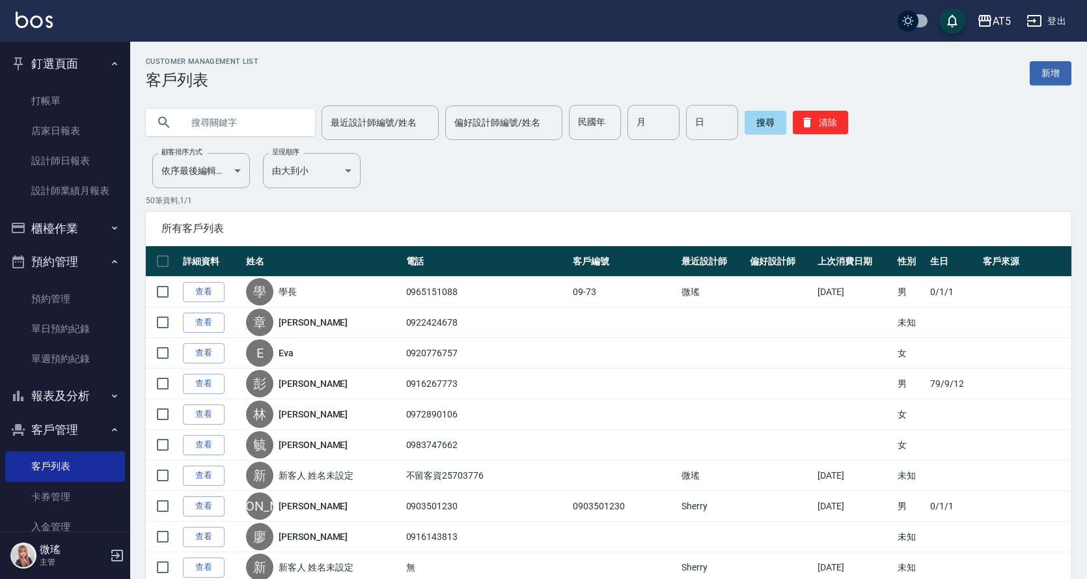 The height and width of the screenshot is (579, 1087). What do you see at coordinates (260, 383) in the screenshot?
I see `div: 彭` at bounding box center [260, 383].